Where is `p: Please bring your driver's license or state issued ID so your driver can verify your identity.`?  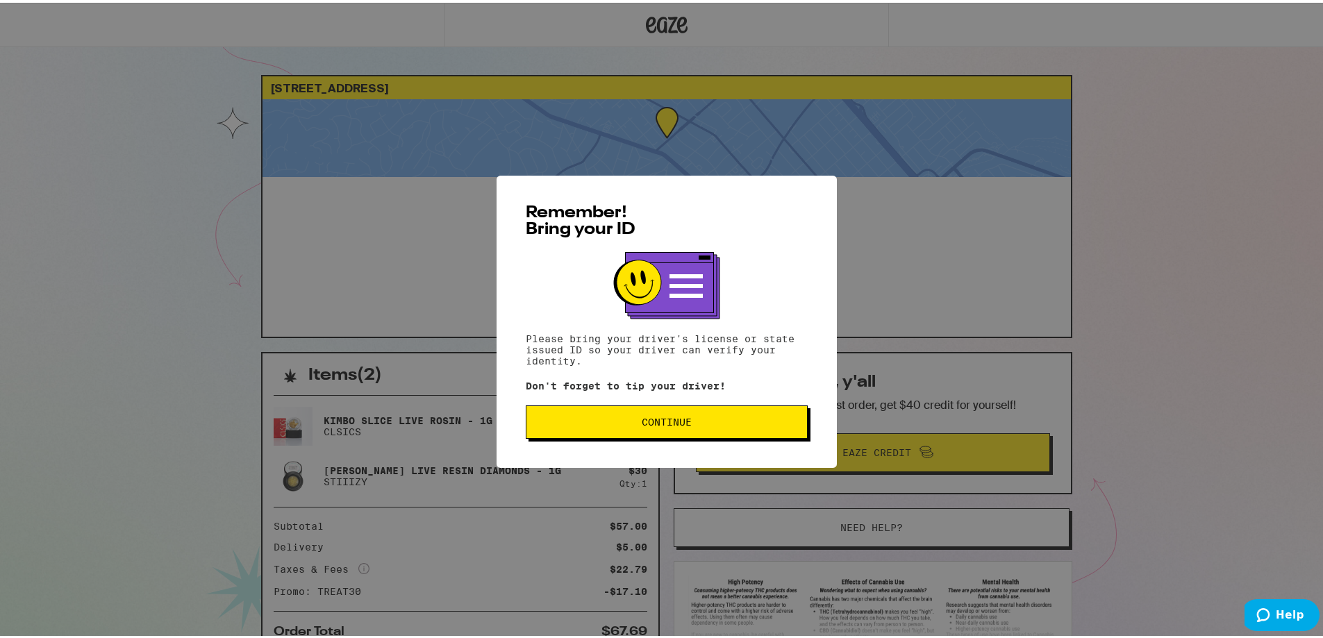 p: Please bring your driver's license or state issued ID so your driver can verify your identity. is located at coordinates (667, 347).